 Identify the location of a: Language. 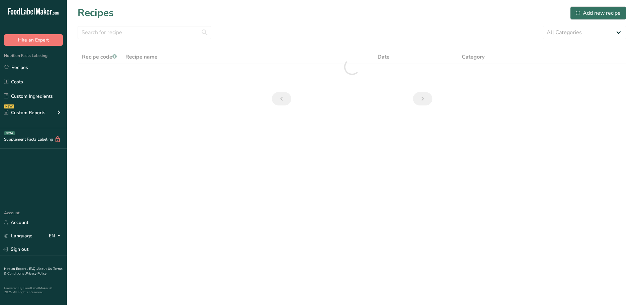
(18, 235).